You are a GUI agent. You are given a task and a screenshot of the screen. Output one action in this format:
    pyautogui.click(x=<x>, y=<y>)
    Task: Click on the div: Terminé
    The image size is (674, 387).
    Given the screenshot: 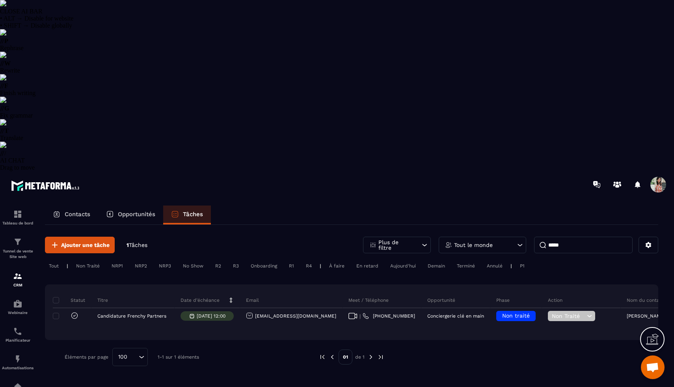 What is the action you would take?
    pyautogui.click(x=466, y=266)
    